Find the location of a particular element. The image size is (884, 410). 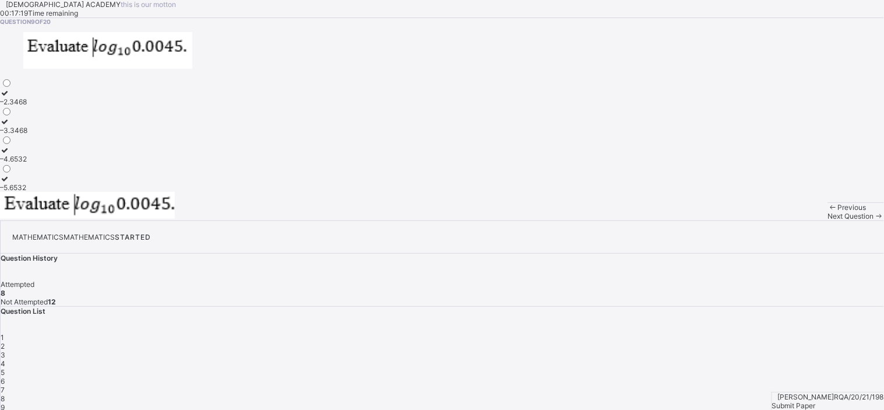

span: Attempted is located at coordinates (17, 284).